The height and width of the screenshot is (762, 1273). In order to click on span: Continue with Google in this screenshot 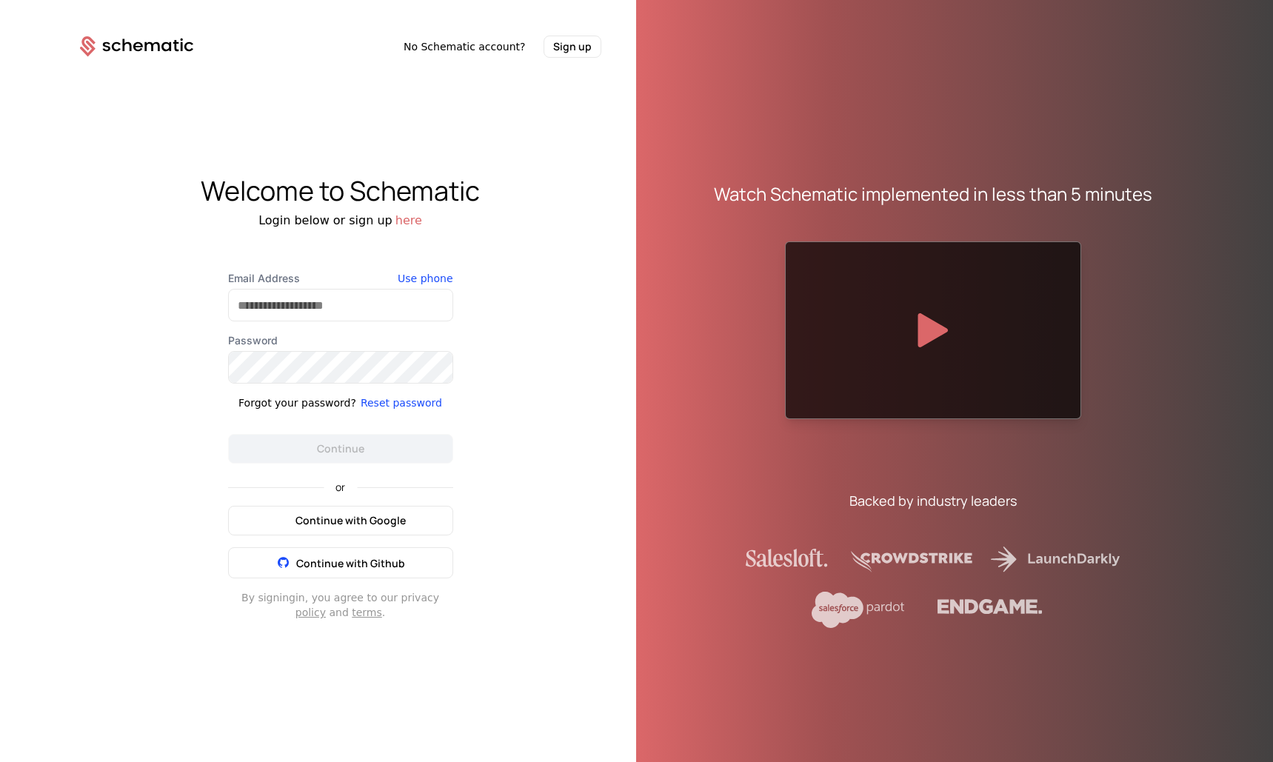, I will do `click(350, 521)`.